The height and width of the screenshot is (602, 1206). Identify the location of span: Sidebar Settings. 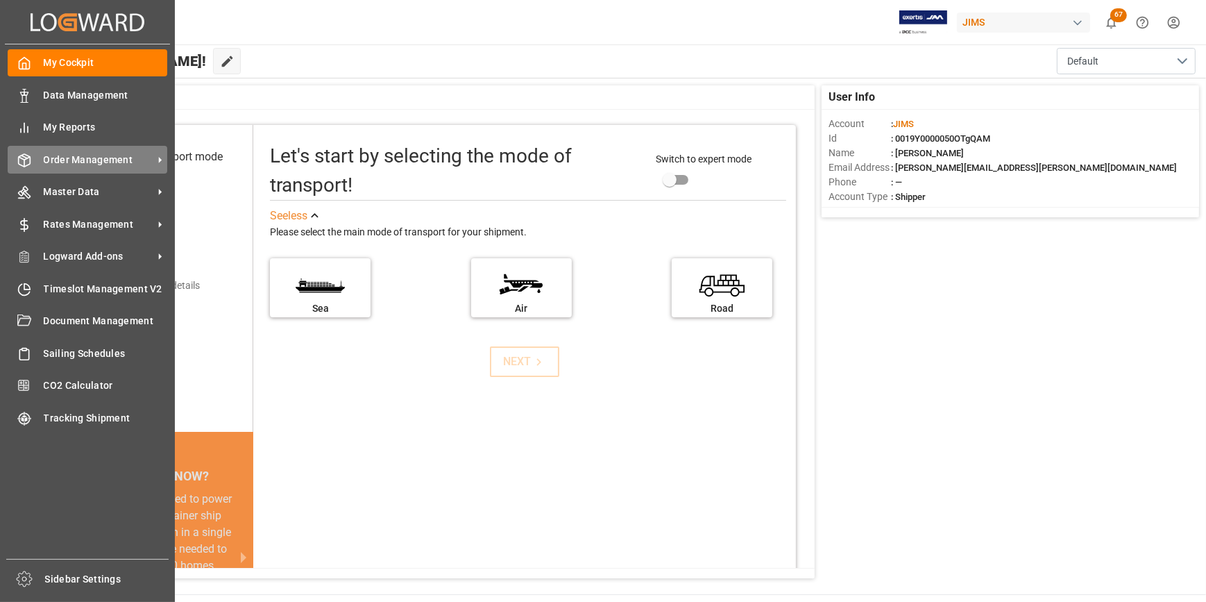
(107, 579).